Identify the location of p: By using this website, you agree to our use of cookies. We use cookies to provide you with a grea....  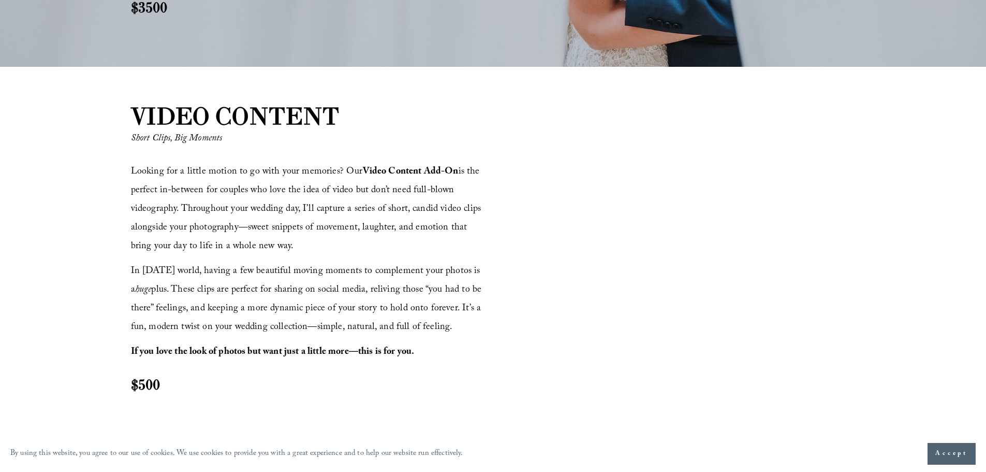
(237, 453).